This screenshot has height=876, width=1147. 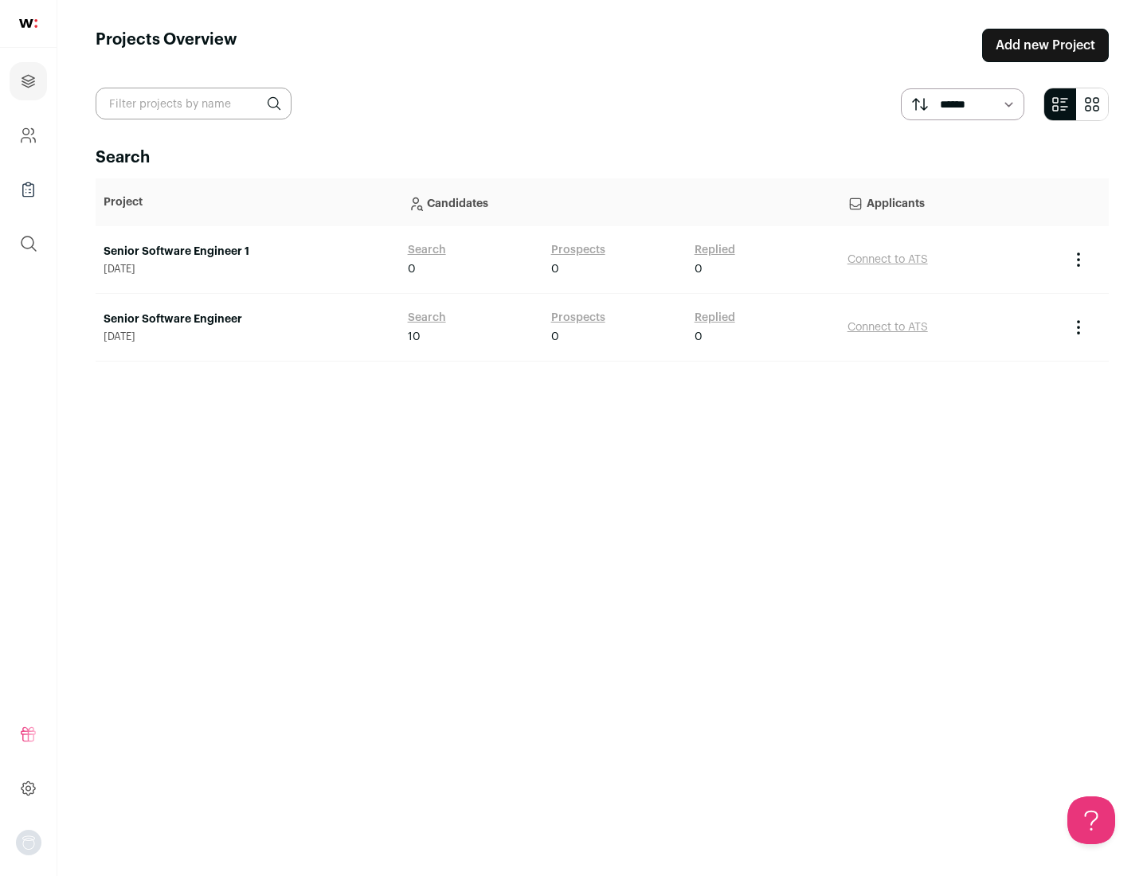 What do you see at coordinates (28, 135) in the screenshot?
I see `a: Company and ATS Settings` at bounding box center [28, 135].